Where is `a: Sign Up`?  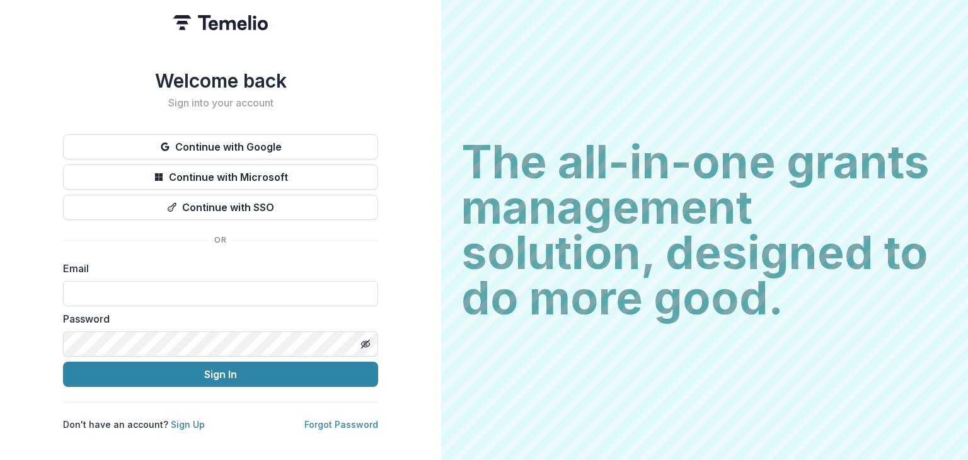
a: Sign Up is located at coordinates (188, 424).